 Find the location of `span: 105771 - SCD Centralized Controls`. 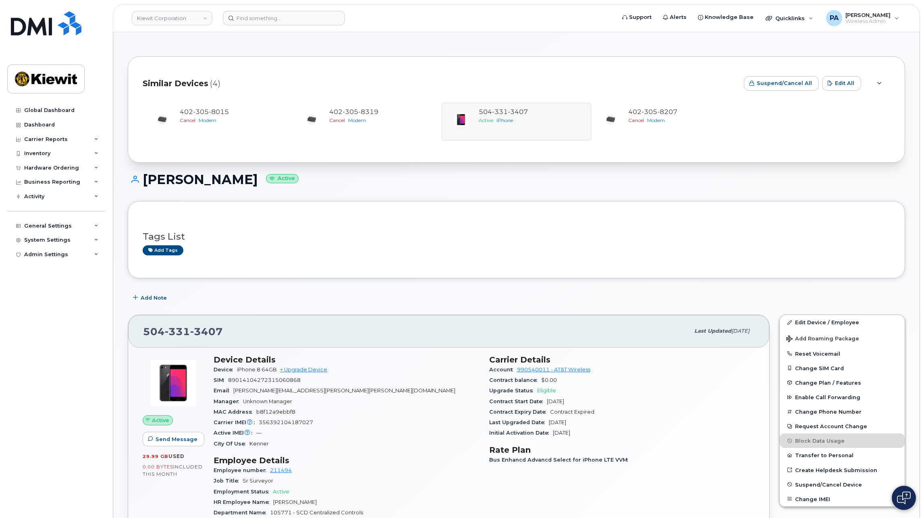

span: 105771 - SCD Centralized Controls is located at coordinates (316, 513).